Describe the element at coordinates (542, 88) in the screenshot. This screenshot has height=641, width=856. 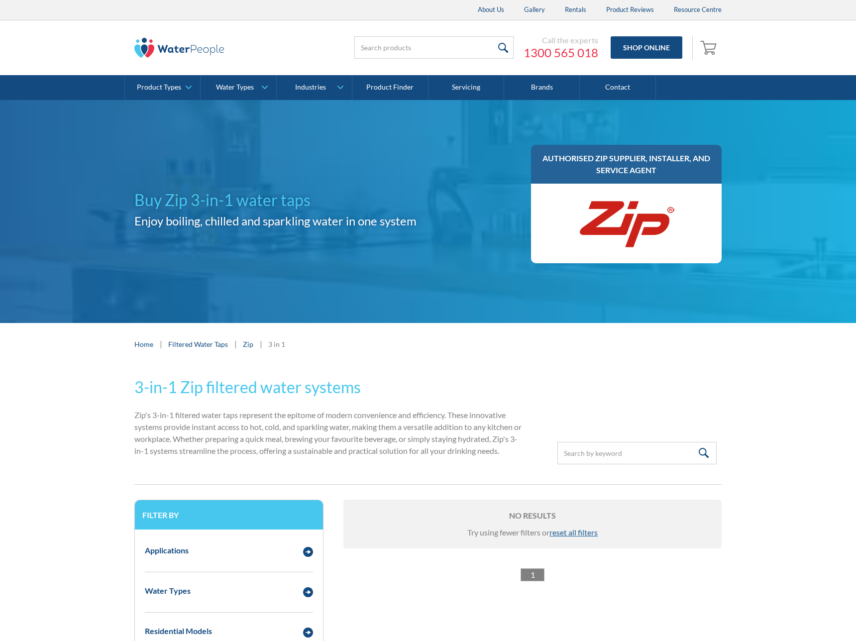
I see `a: Brands` at that location.